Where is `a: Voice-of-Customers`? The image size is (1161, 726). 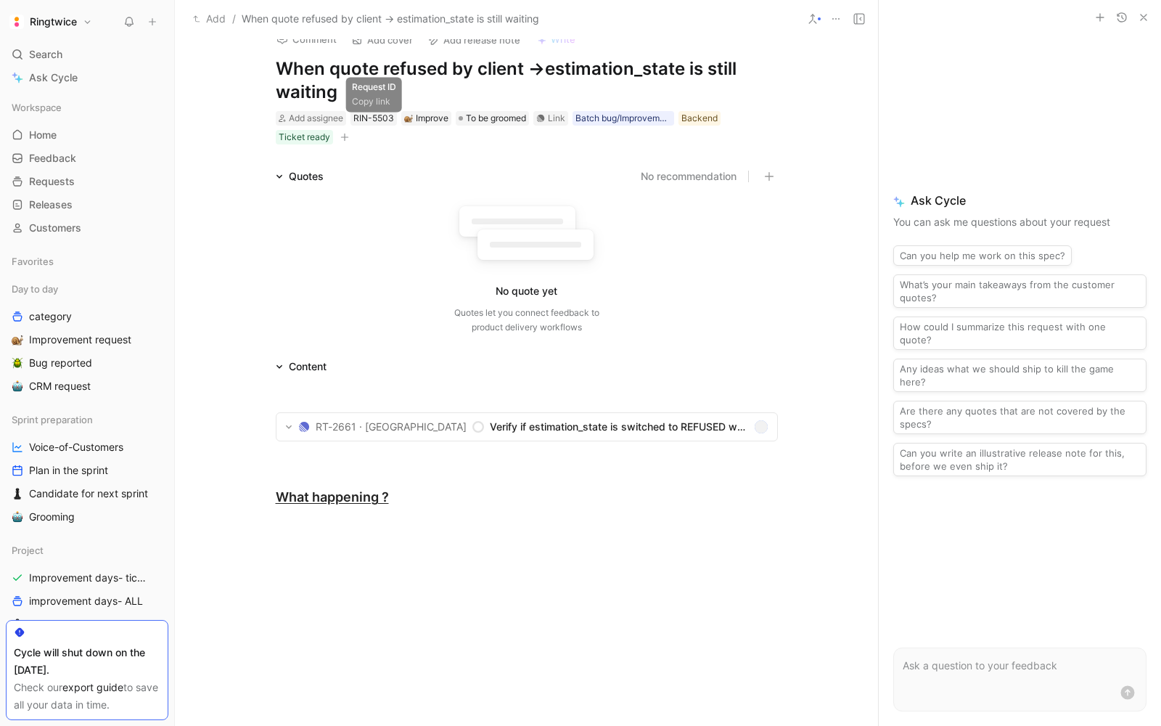
a: Voice-of-Customers is located at coordinates (87, 447).